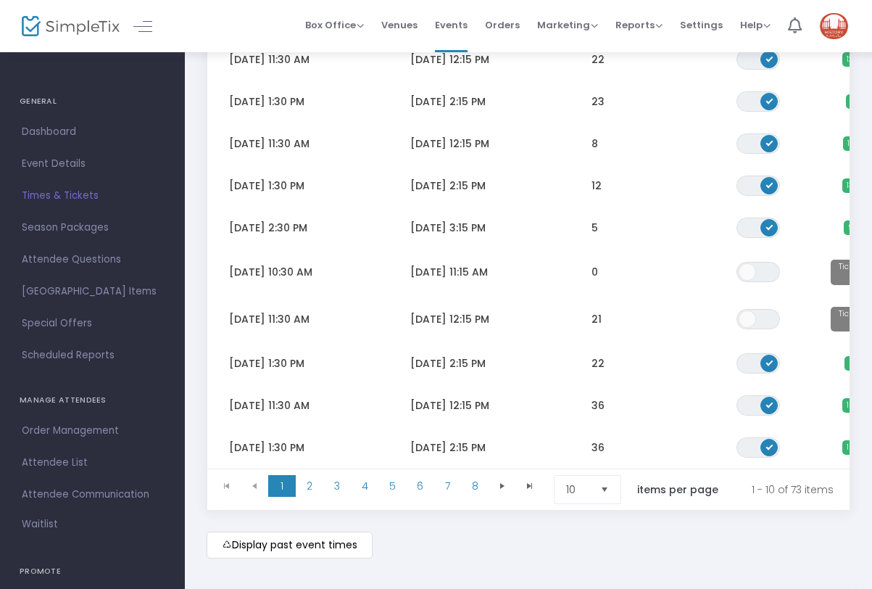 Image resolution: width=872 pixels, height=589 pixels. I want to click on span: Waitlist, so click(40, 524).